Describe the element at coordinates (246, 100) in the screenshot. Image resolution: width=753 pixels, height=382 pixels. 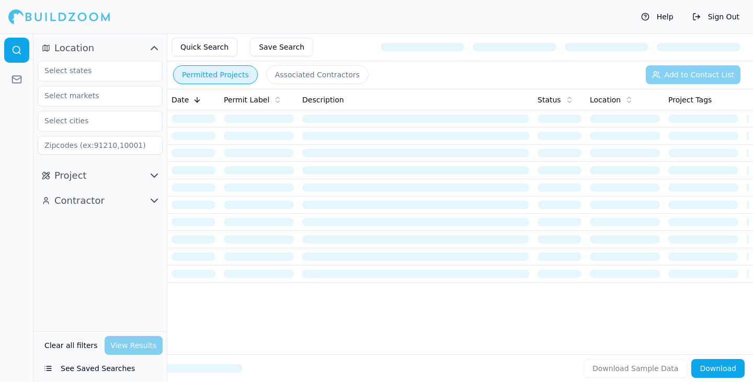
I see `span: Permit Label` at that location.